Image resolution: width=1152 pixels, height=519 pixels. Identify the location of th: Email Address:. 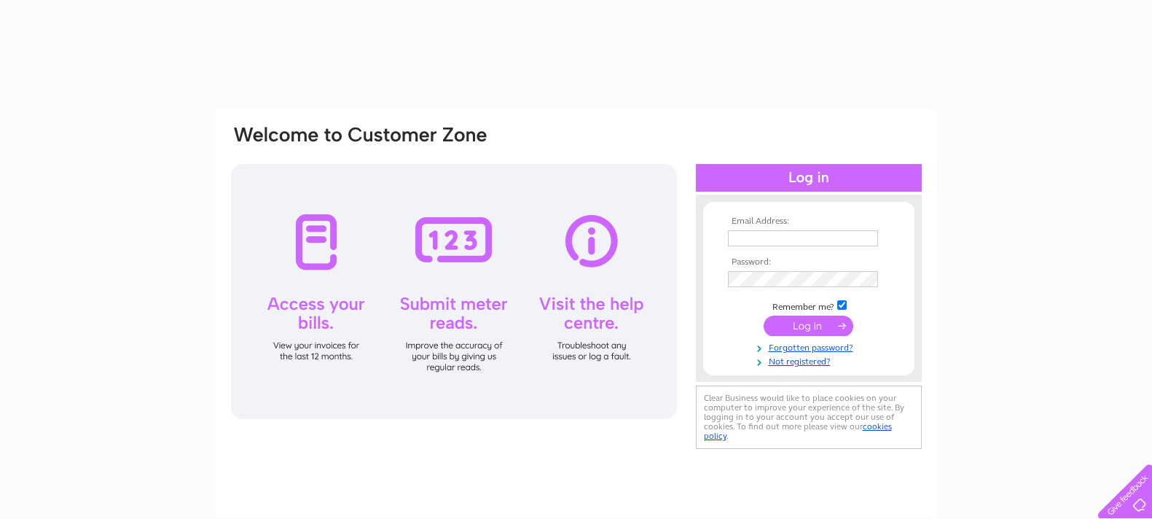
(809, 221).